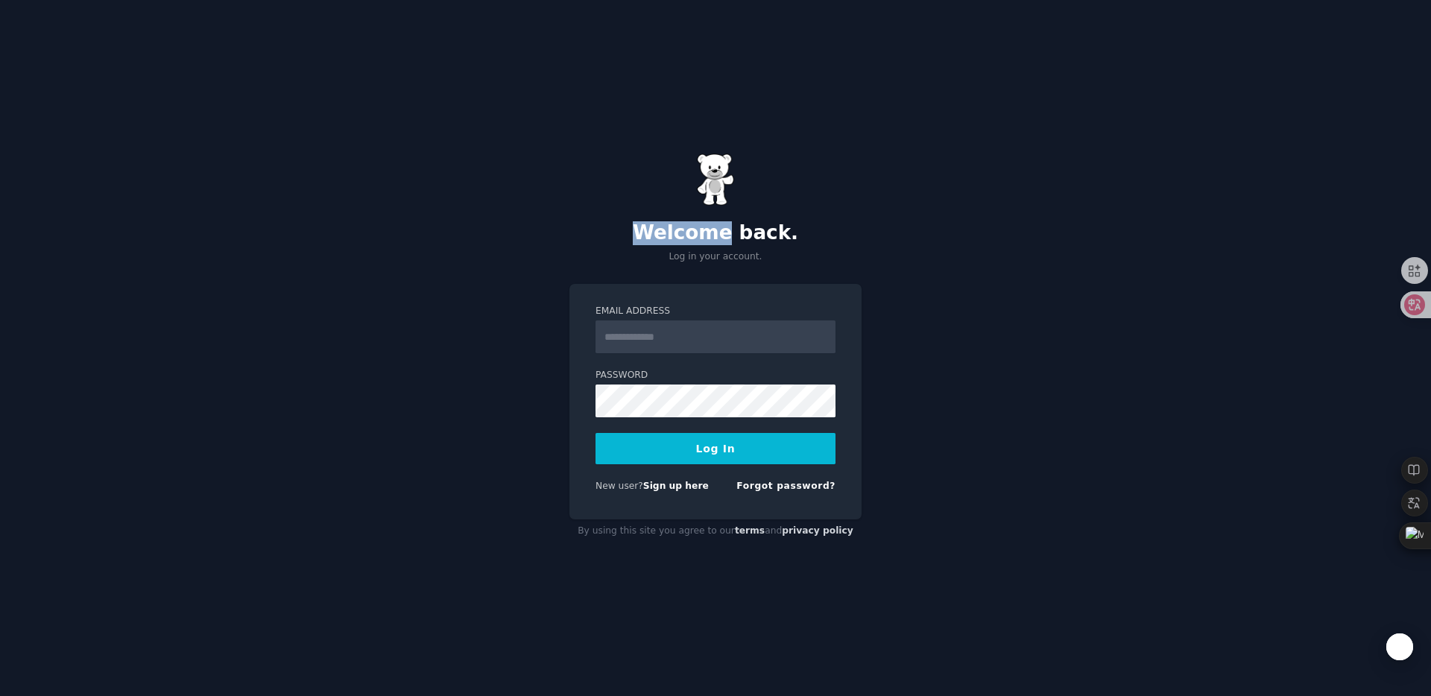 The height and width of the screenshot is (696, 1431). I want to click on a: privacy policy, so click(817, 531).